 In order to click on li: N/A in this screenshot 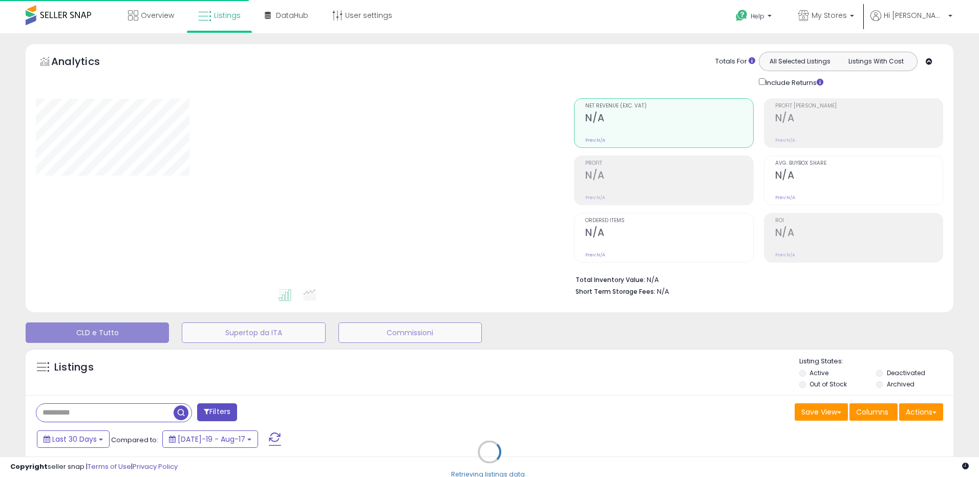, I will do `click(755, 279)`.